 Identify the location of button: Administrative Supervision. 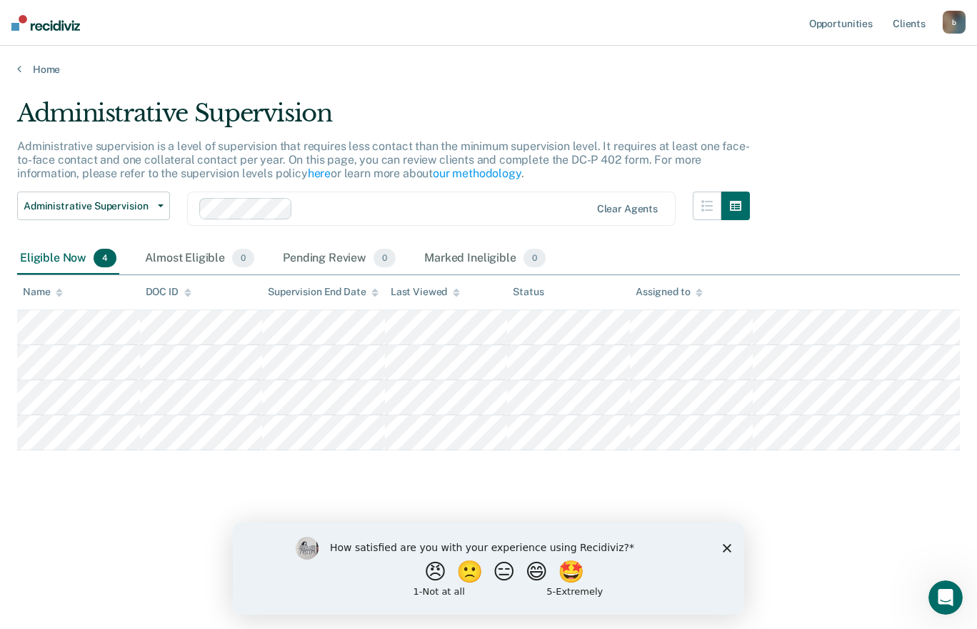
(94, 206).